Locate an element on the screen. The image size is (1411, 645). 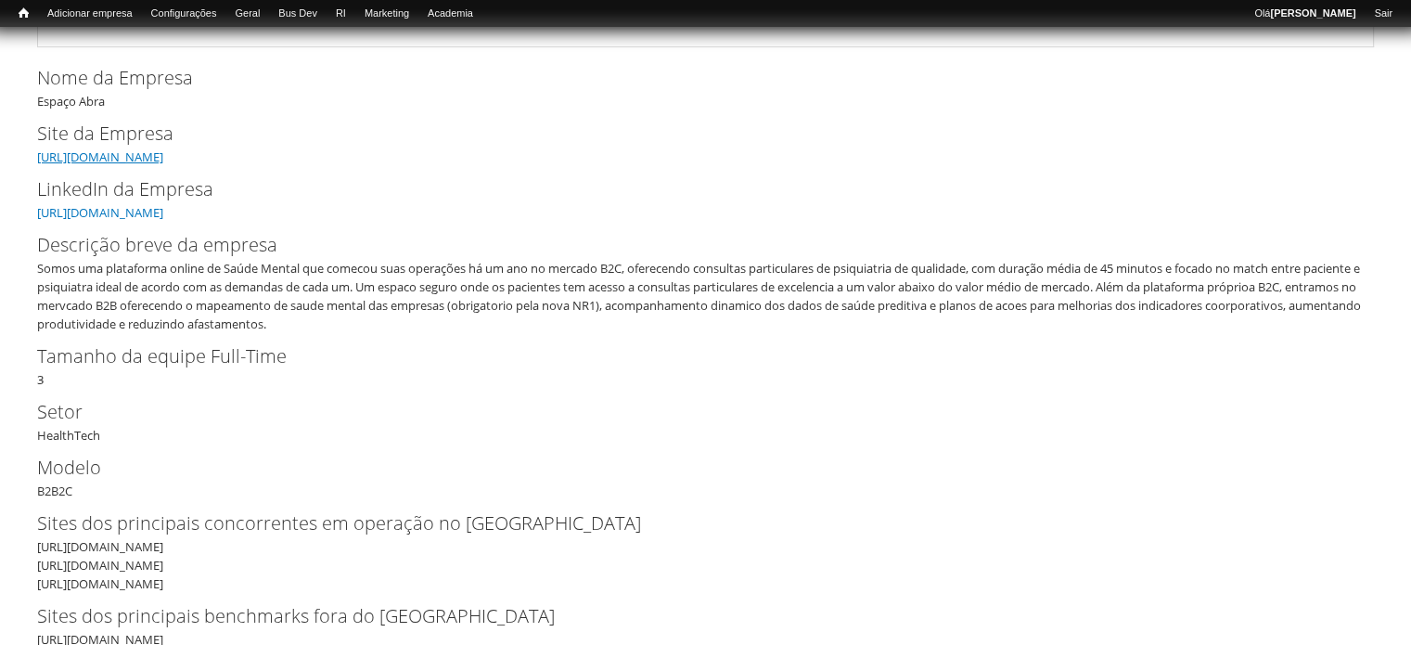
label: Setor is located at coordinates (690, 412).